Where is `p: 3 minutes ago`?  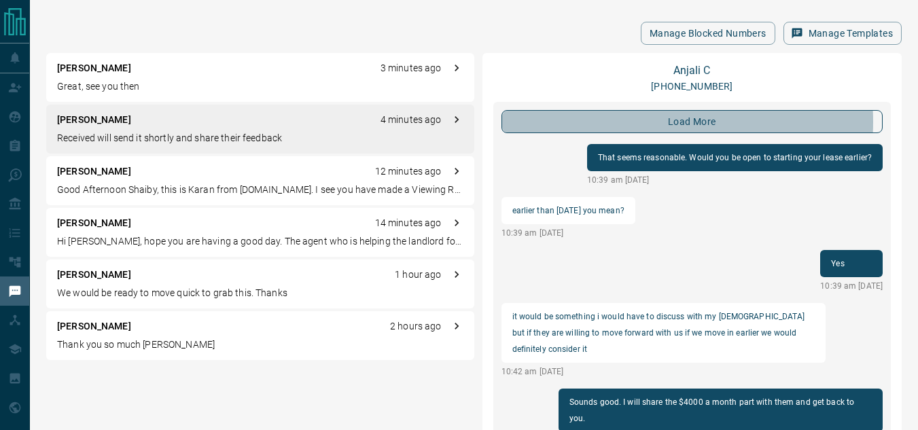 p: 3 minutes ago is located at coordinates (411, 68).